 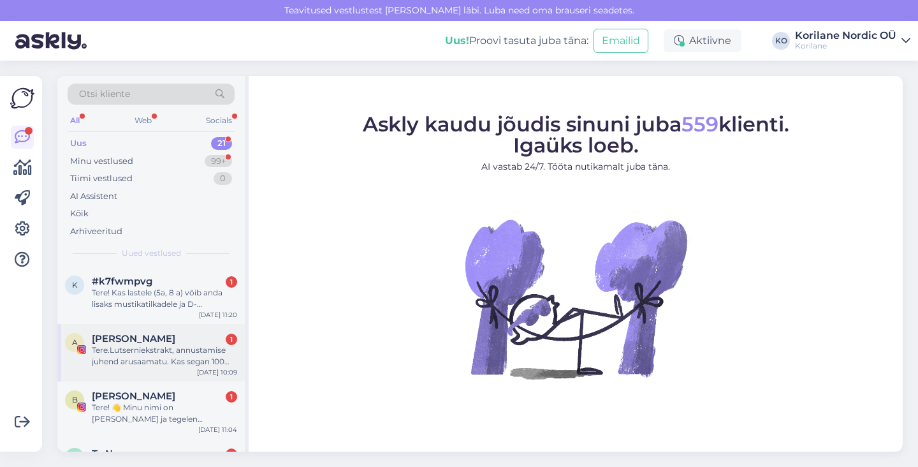 I want to click on div: Korilane Nordic OÜ, so click(x=846, y=36).